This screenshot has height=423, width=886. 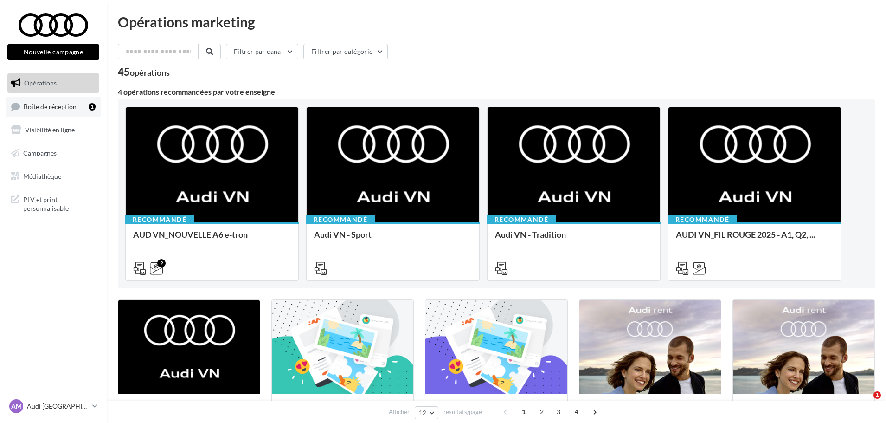 I want to click on div: 2, so click(x=161, y=263).